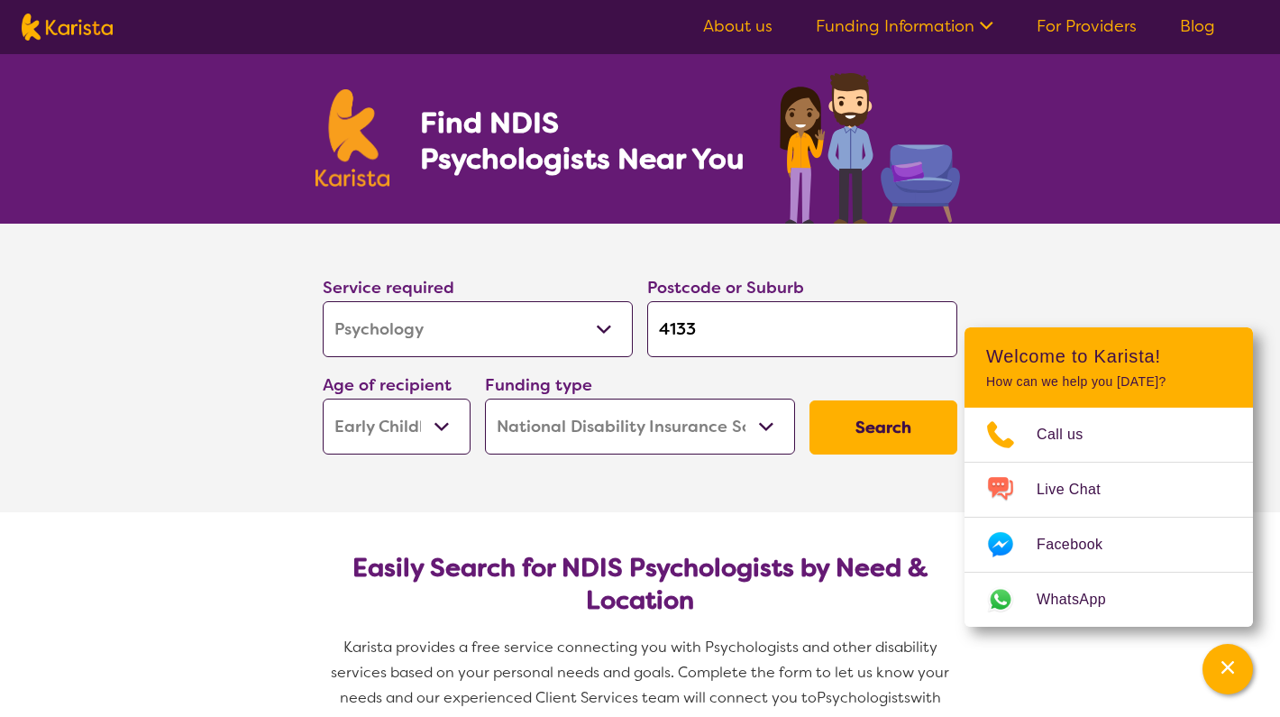 The width and height of the screenshot is (1280, 717). I want to click on span: WhatsApp, so click(1082, 599).